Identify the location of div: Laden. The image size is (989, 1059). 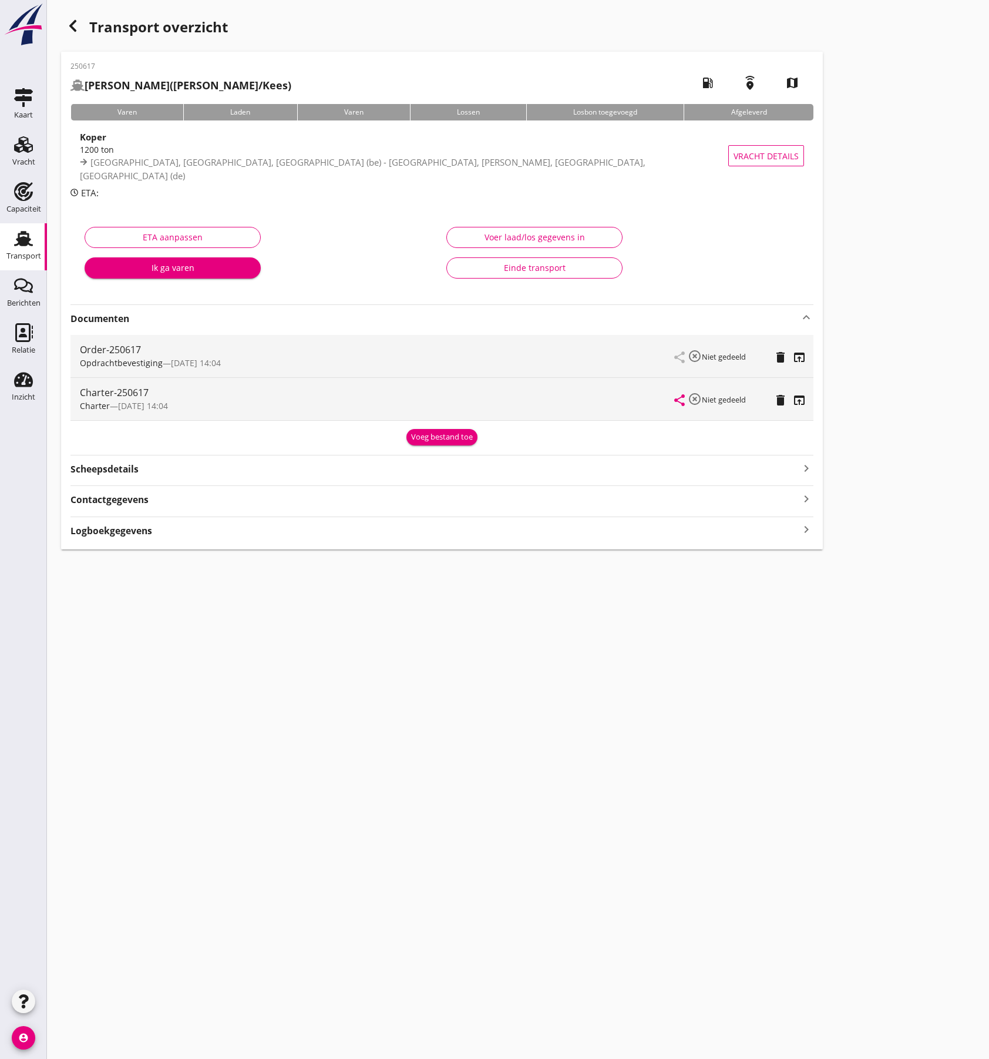
(240, 112).